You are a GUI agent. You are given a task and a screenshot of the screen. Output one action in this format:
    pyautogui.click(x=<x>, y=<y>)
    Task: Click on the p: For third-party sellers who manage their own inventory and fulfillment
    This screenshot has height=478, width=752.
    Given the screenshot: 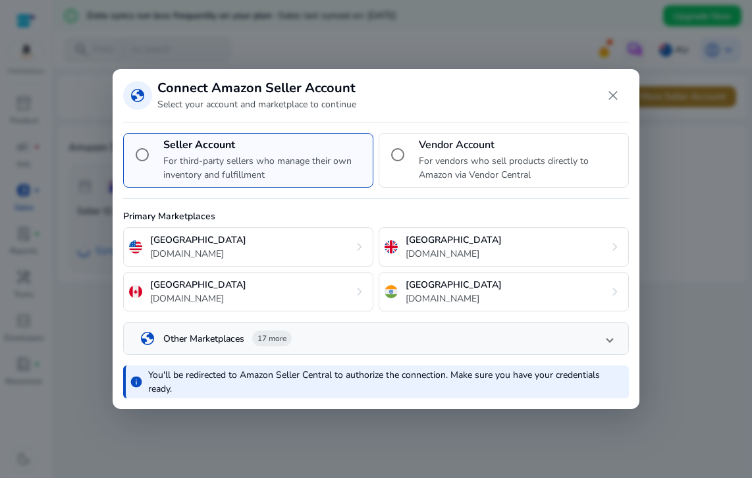 What is the action you would take?
    pyautogui.click(x=265, y=168)
    